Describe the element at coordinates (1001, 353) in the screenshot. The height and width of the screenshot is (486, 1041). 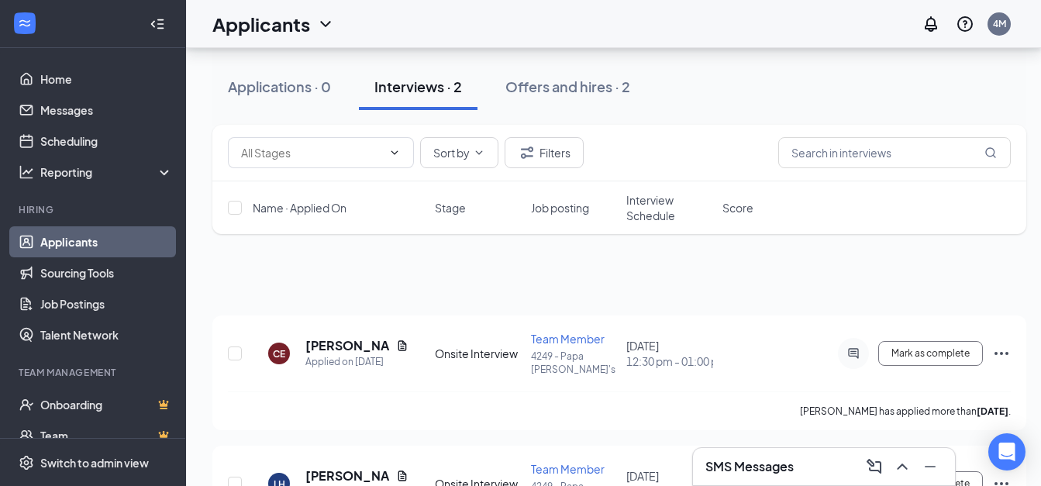
I see `svg: Ellipses` at that location.